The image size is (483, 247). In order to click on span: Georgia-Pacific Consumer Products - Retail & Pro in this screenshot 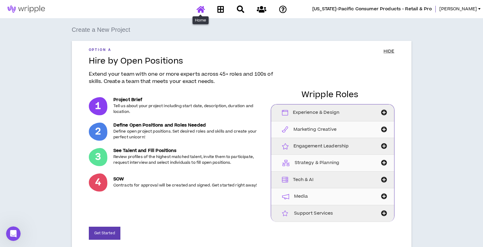, I will do `click(372, 9)`.